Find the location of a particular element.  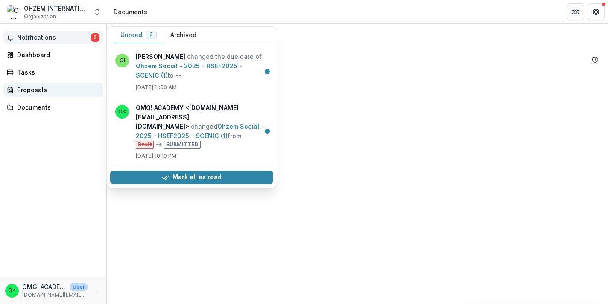

p: User is located at coordinates (79, 287).